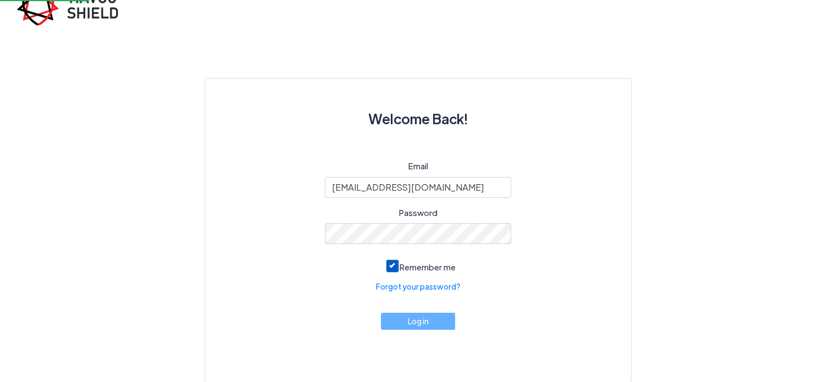 This screenshot has height=382, width=836. Describe the element at coordinates (428, 267) in the screenshot. I see `span: Remember me` at that location.